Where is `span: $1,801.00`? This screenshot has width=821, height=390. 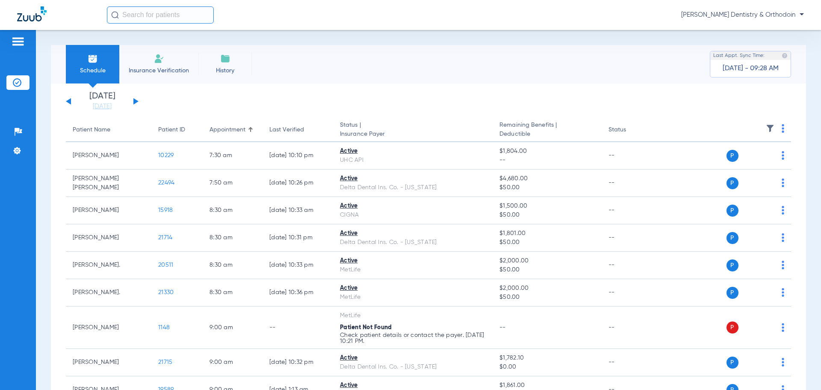 span: $1,801.00 is located at coordinates (547, 233).